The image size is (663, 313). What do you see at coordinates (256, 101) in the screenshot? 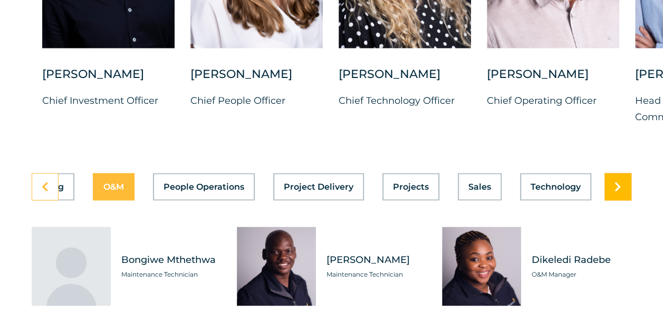
I see `p: Chief People Officer` at bounding box center [256, 101].